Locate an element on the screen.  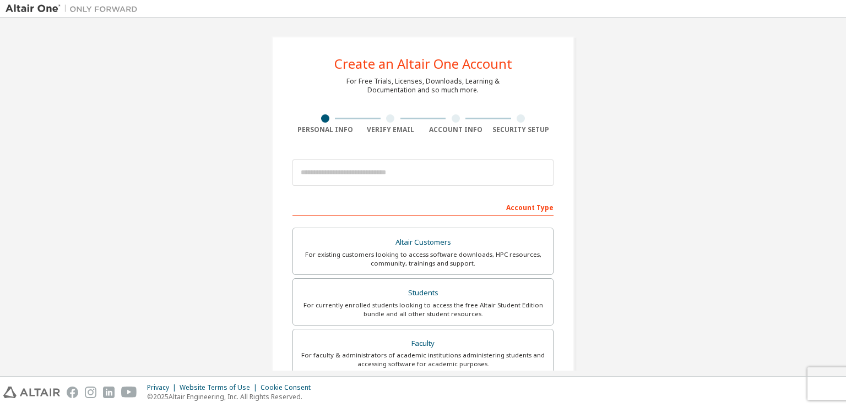
img: youtube.svg is located at coordinates (129, 393).